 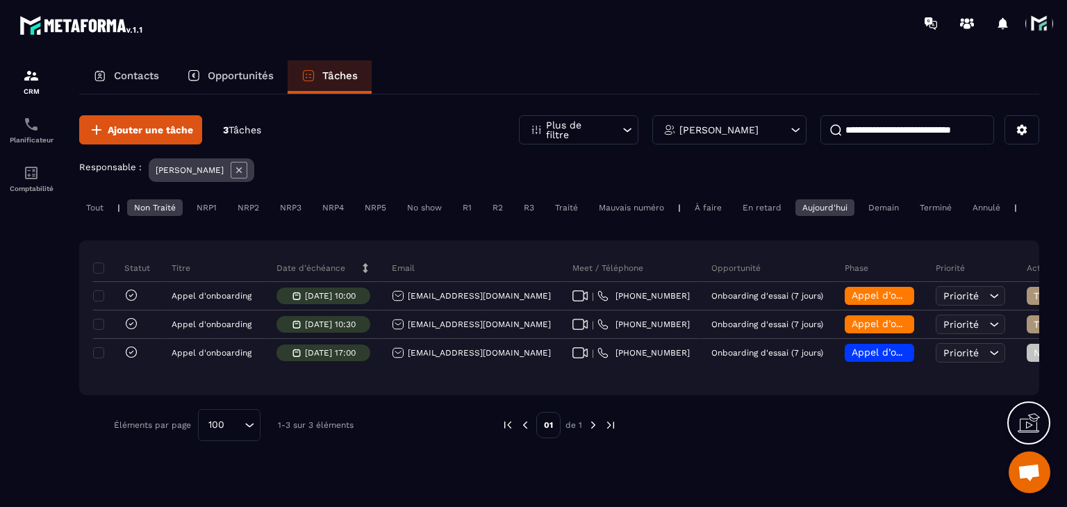 What do you see at coordinates (245, 130) in the screenshot?
I see `span: Tâches` at bounding box center [245, 130].